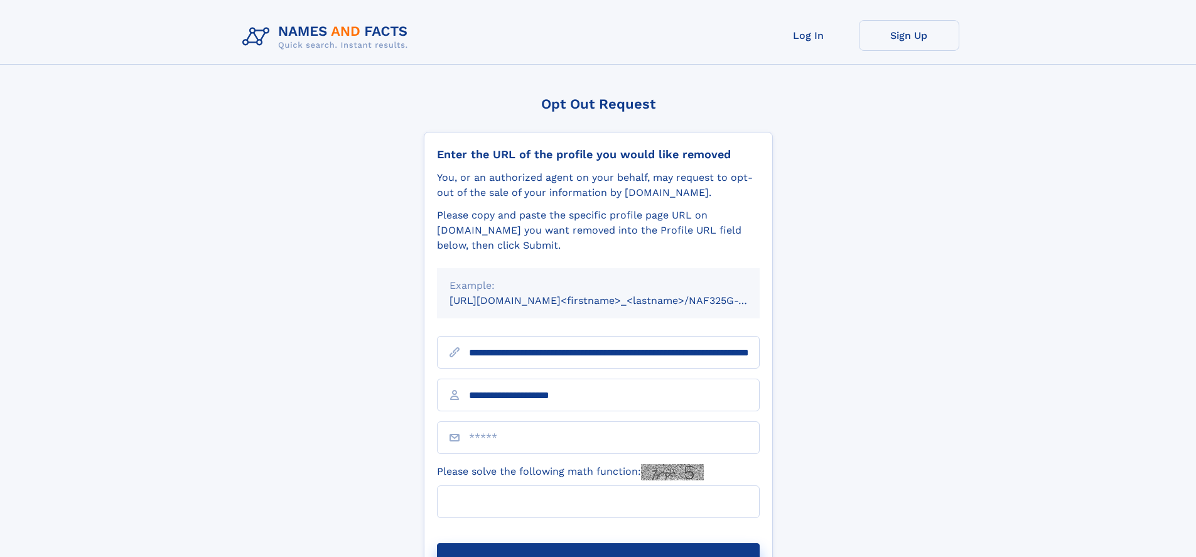  Describe the element at coordinates (598, 185) in the screenshot. I see `div: You, or an authorized agent on your behalf, may request to opt-out of the sale of your informatio...` at that location.